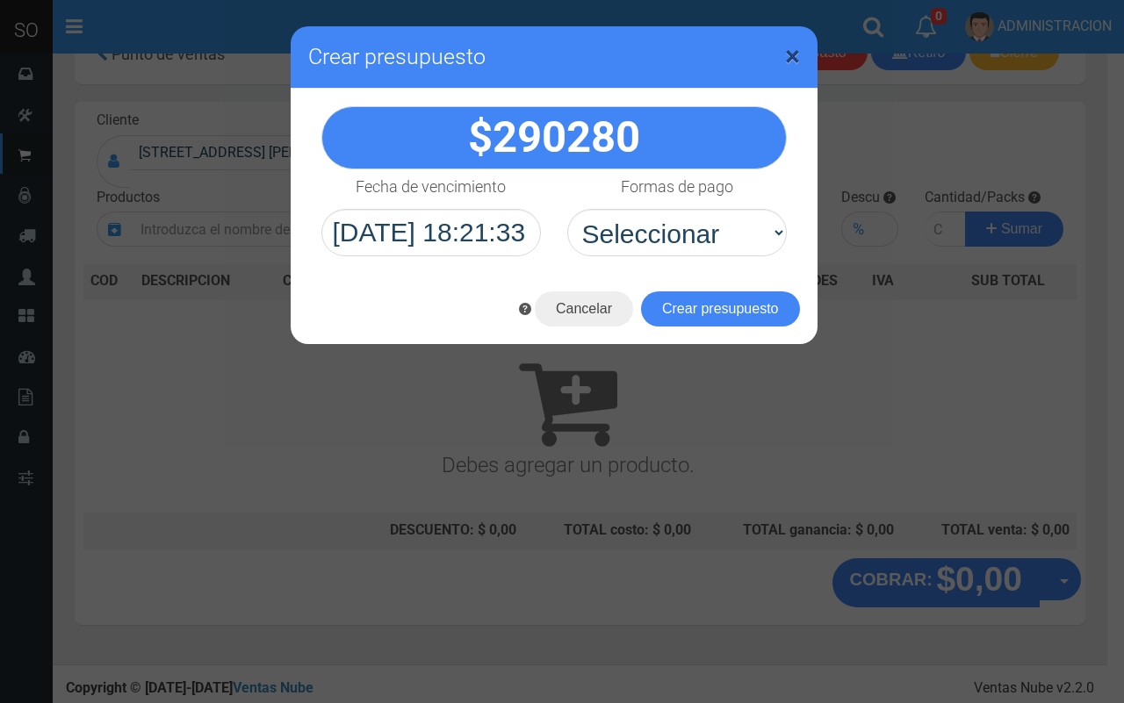  Describe the element at coordinates (430, 187) in the screenshot. I see `h4: Fecha de vencimiento` at that location.